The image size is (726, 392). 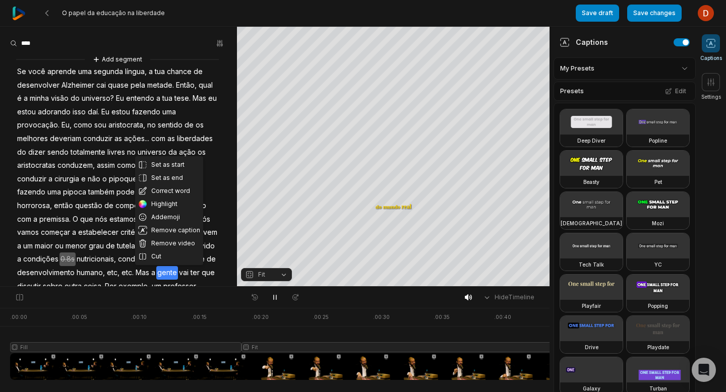 What do you see at coordinates (195, 273) in the screenshot?
I see `span: ter` at bounding box center [195, 273].